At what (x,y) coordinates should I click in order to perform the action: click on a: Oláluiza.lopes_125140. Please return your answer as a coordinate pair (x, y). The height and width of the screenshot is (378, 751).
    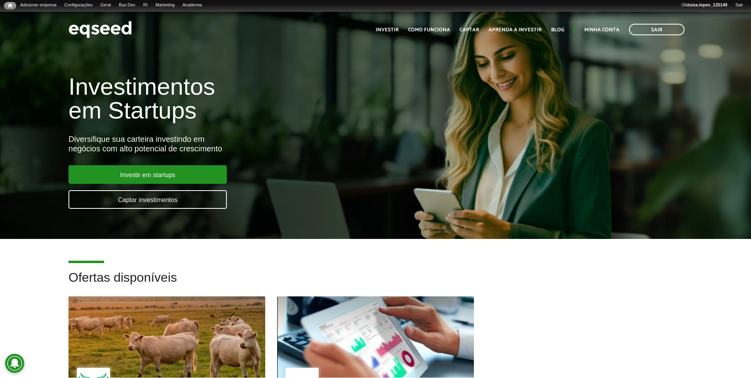
    Looking at the image, I should click on (704, 5).